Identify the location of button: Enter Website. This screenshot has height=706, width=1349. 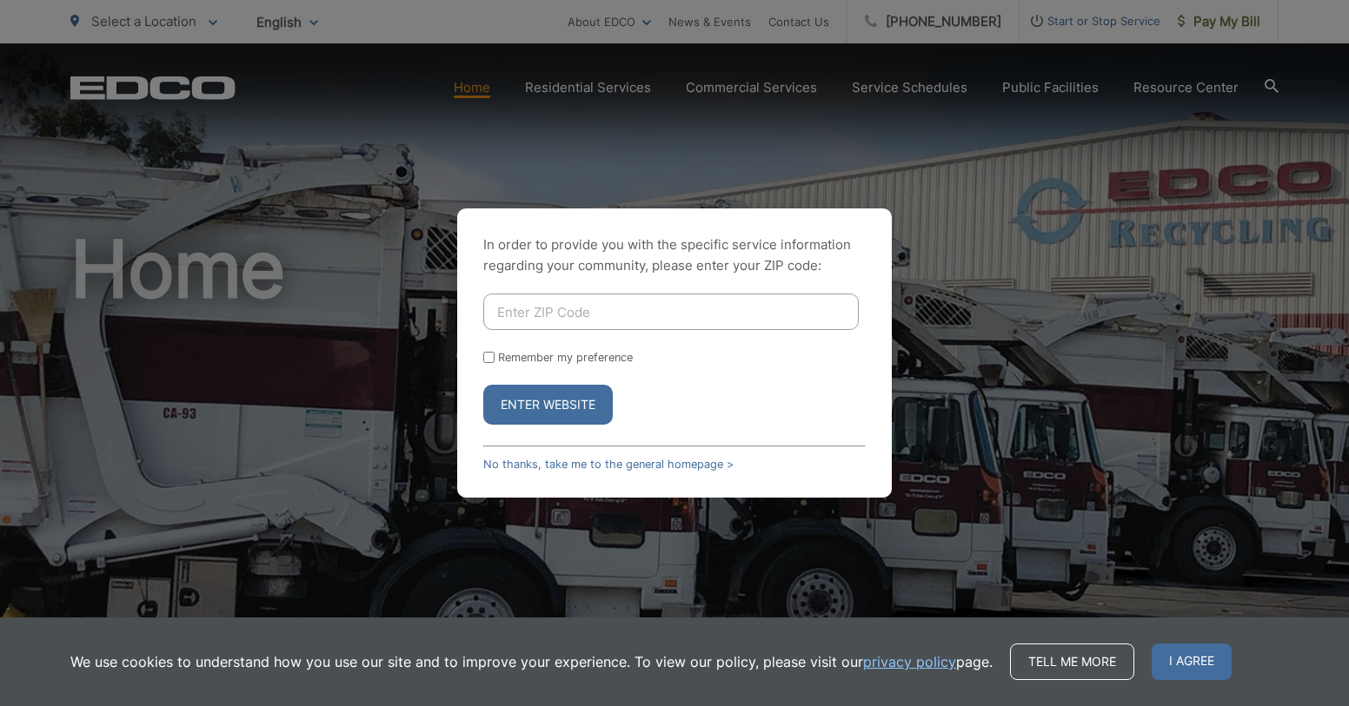
(547, 405).